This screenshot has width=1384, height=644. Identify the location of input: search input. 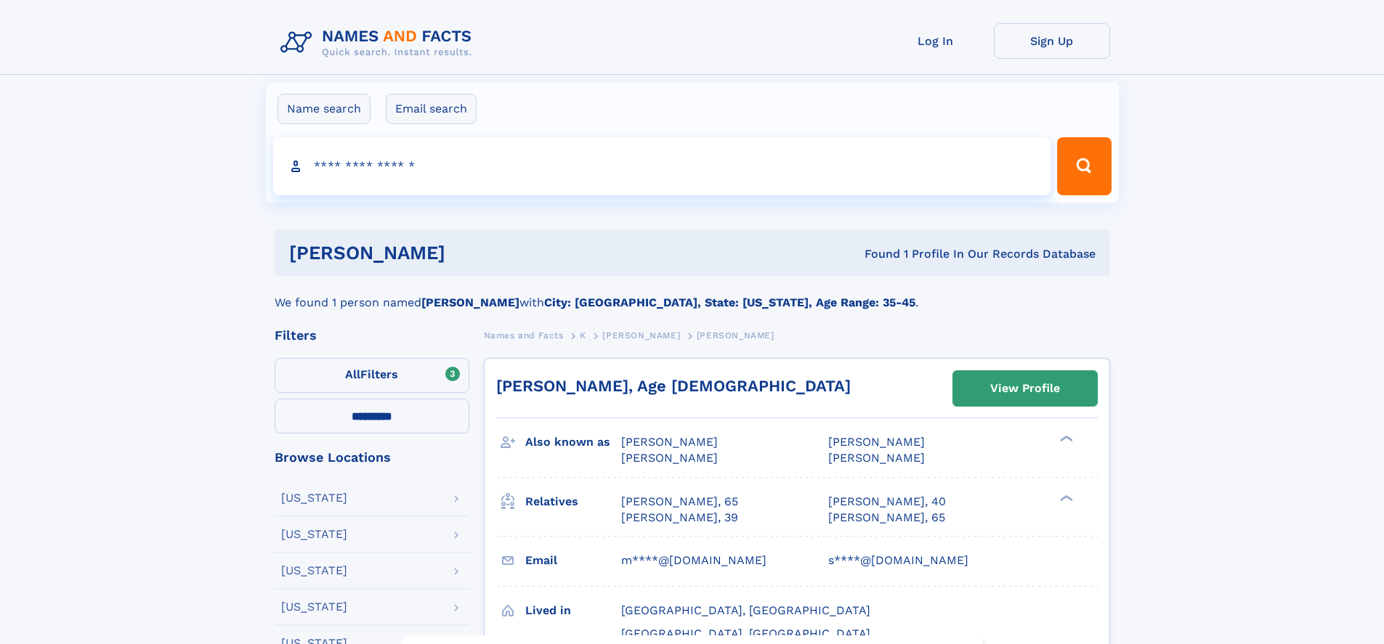
(662, 166).